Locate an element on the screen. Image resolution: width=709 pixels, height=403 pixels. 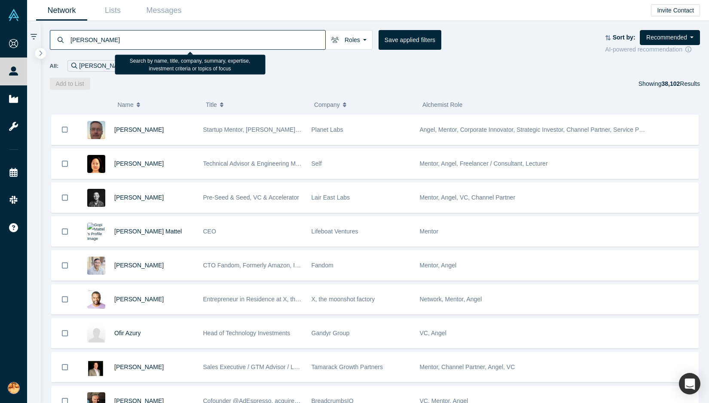
span: Lair East Labs is located at coordinates (331, 198).